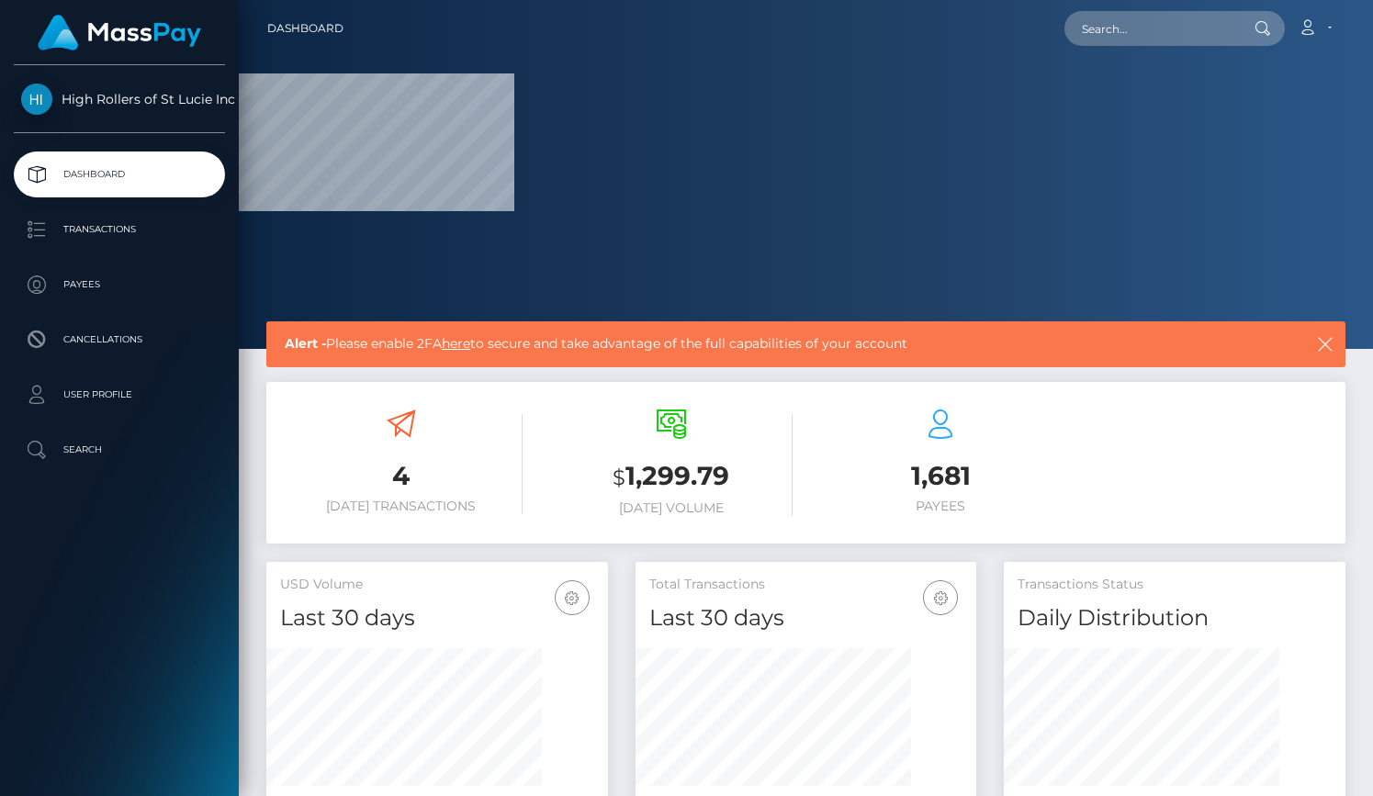  What do you see at coordinates (1151, 28) in the screenshot?
I see `input: Search...` at bounding box center [1151, 28].